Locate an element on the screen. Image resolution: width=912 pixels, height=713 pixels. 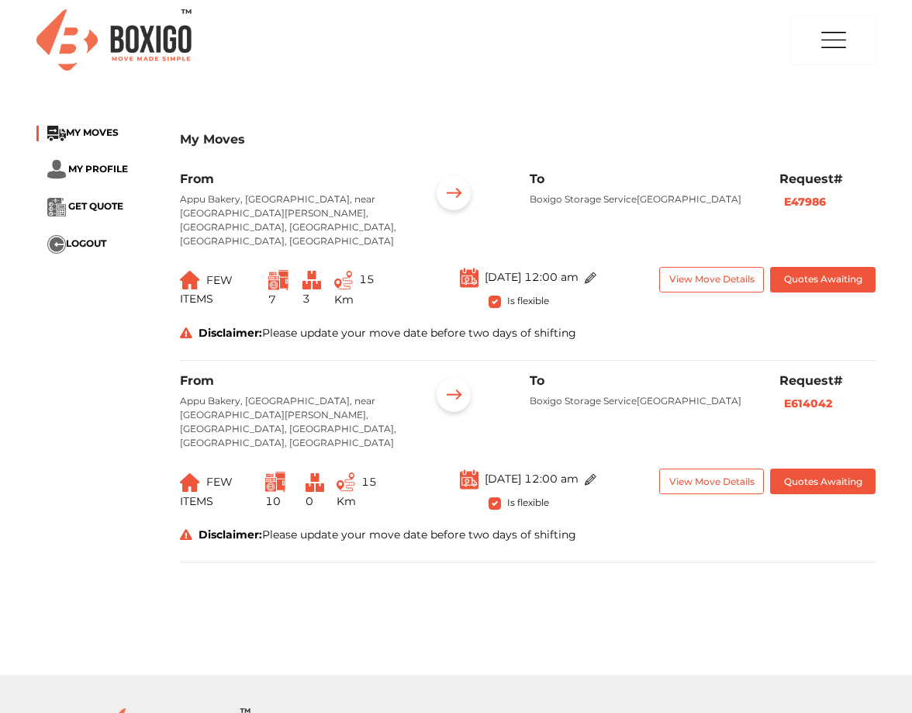
b: E47986 is located at coordinates (805, 202).